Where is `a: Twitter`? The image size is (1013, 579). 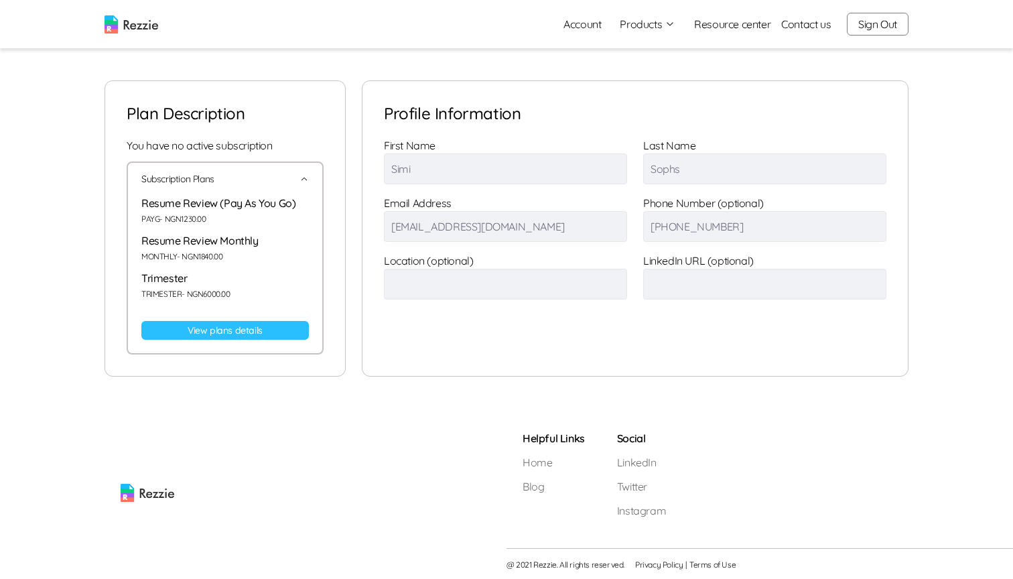 a: Twitter is located at coordinates (641, 486).